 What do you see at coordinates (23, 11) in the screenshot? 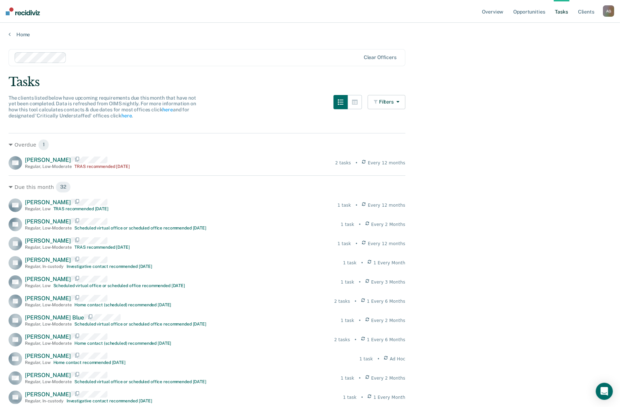
I see `img: Recidiviz` at bounding box center [23, 11].